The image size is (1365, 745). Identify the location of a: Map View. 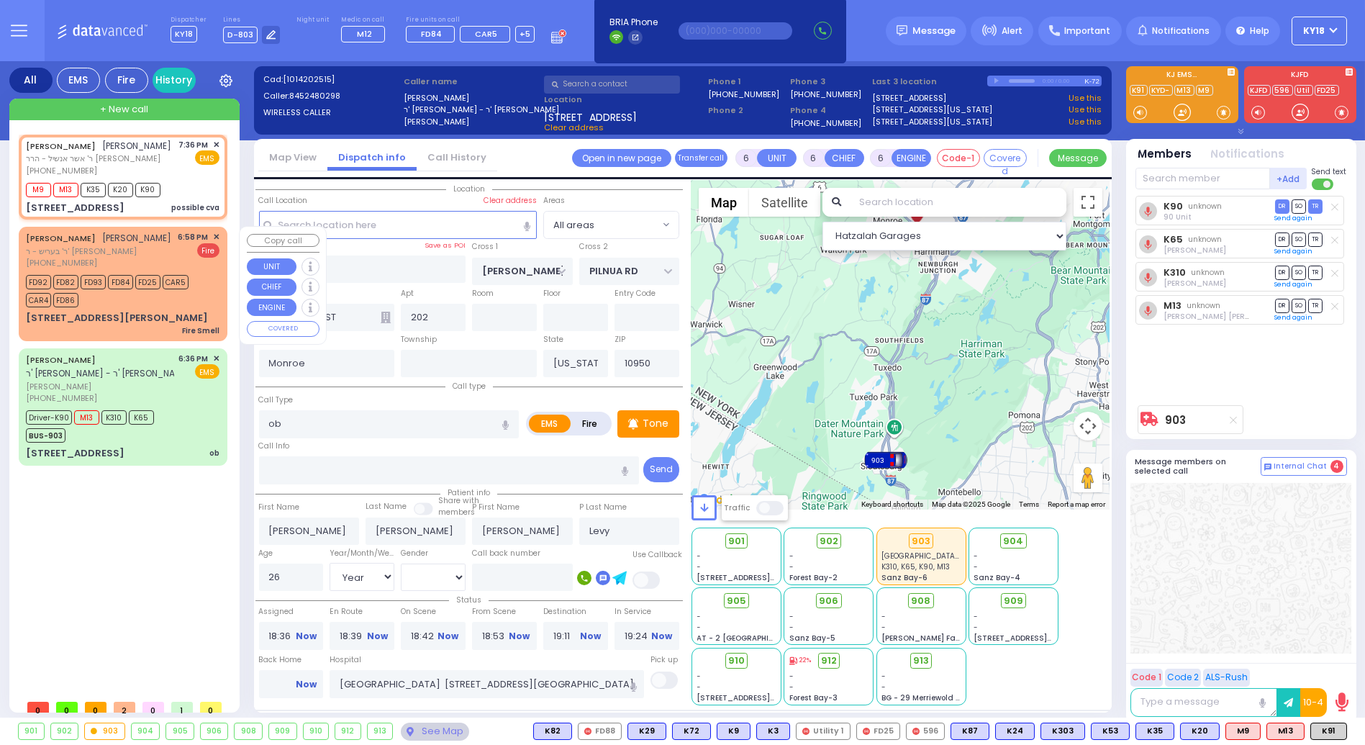
(293, 157).